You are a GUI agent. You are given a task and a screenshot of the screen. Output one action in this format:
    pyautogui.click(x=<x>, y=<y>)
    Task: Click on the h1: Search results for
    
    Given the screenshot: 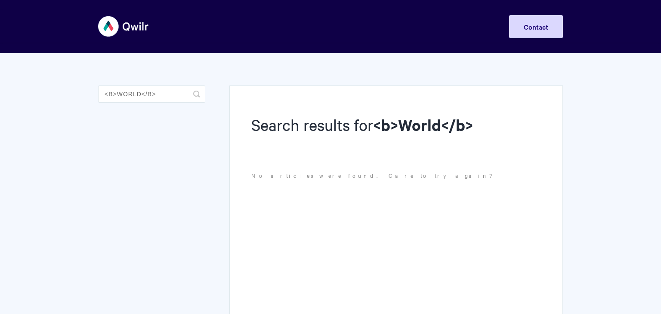 What is the action you would take?
    pyautogui.click(x=396, y=133)
    